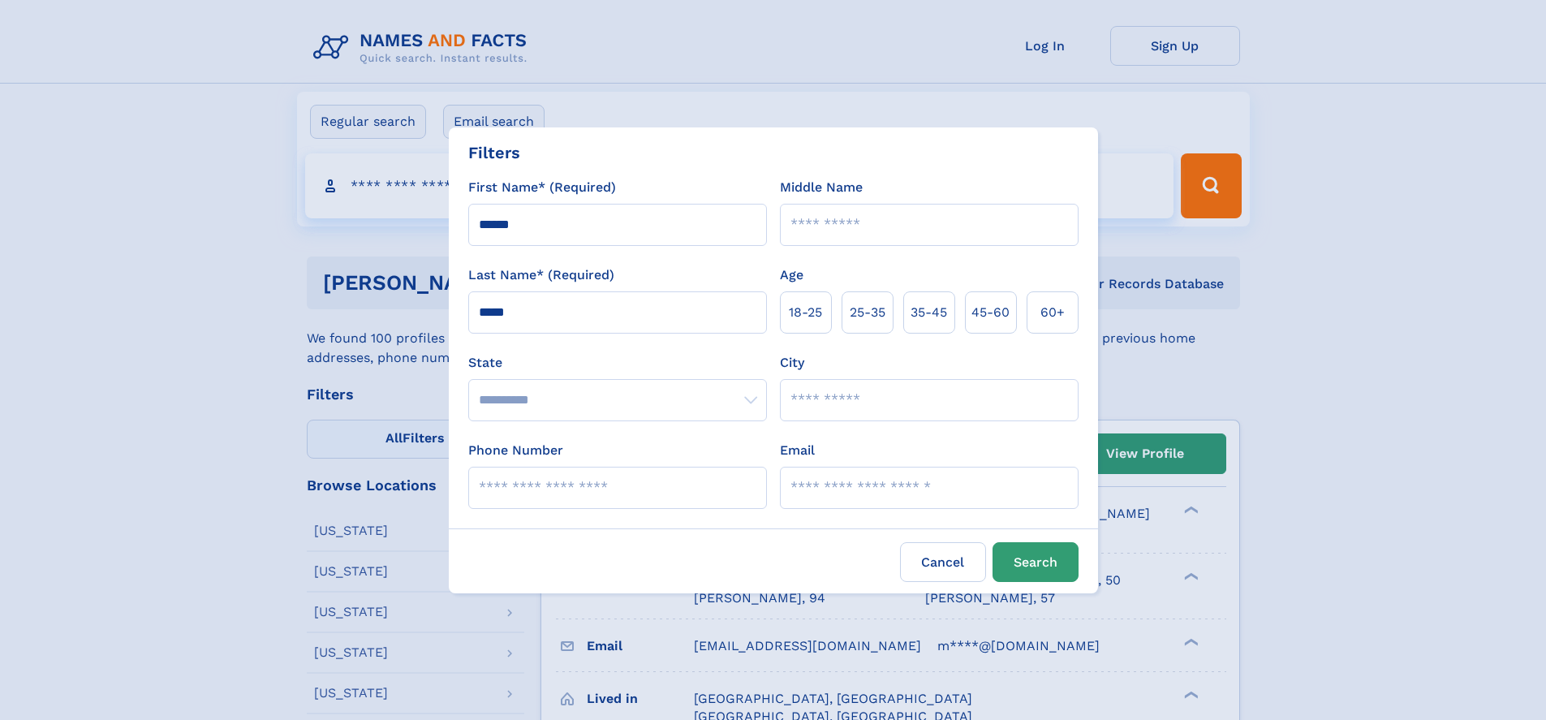  Describe the element at coordinates (822, 188) in the screenshot. I see `label: Middle Name` at that location.